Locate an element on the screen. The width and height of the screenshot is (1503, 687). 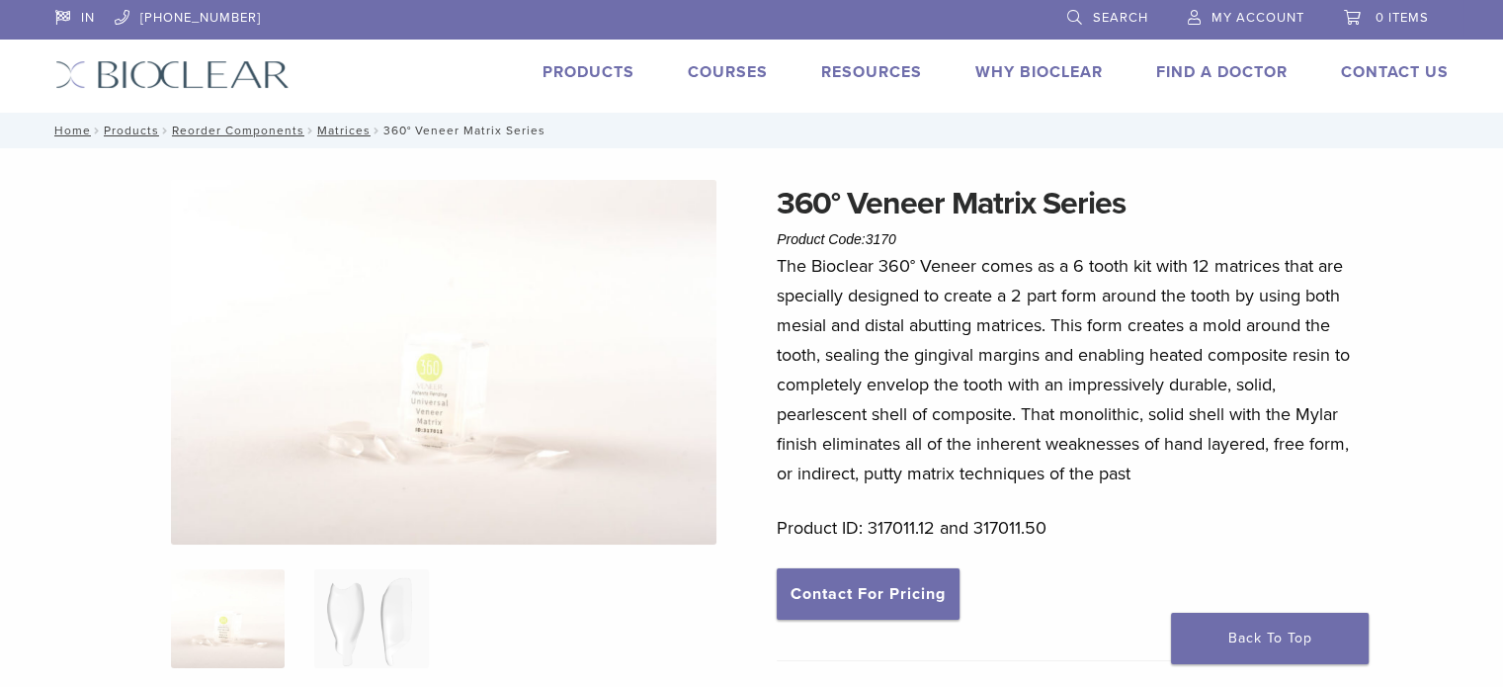
img: Bioclear is located at coordinates (172, 74).